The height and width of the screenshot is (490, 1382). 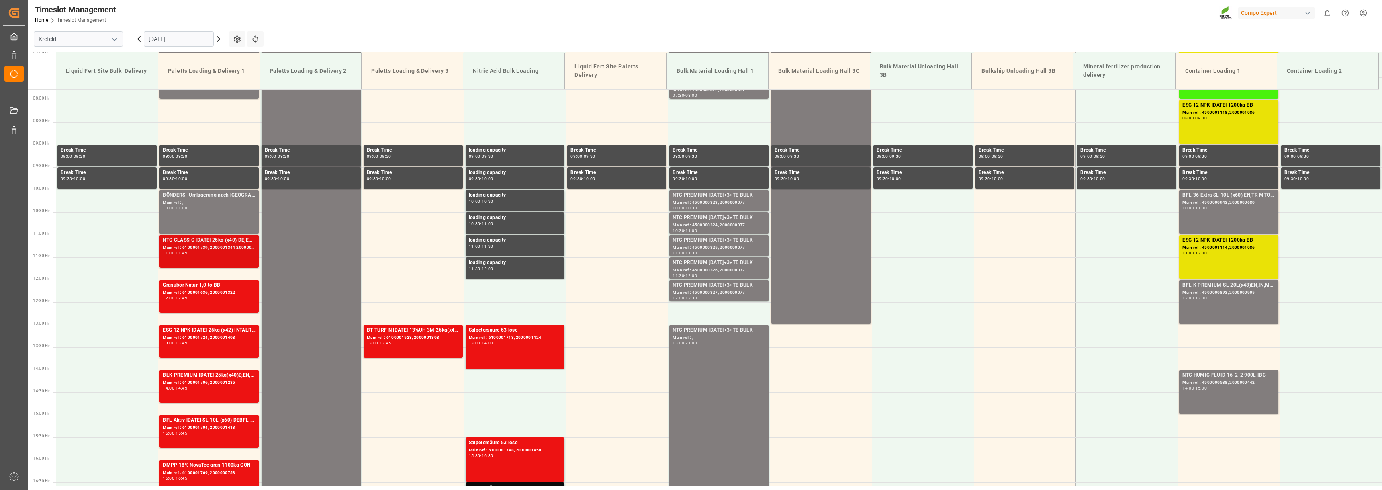 I want to click on div: BFL 36 Extra SL 10L (x60) EN,TR MTOBFL 36 Extra SL 10L (x60) EN,TR MTO;NTC N-MAX 24-5-5 25KG (x42..., so click(x=1229, y=195).